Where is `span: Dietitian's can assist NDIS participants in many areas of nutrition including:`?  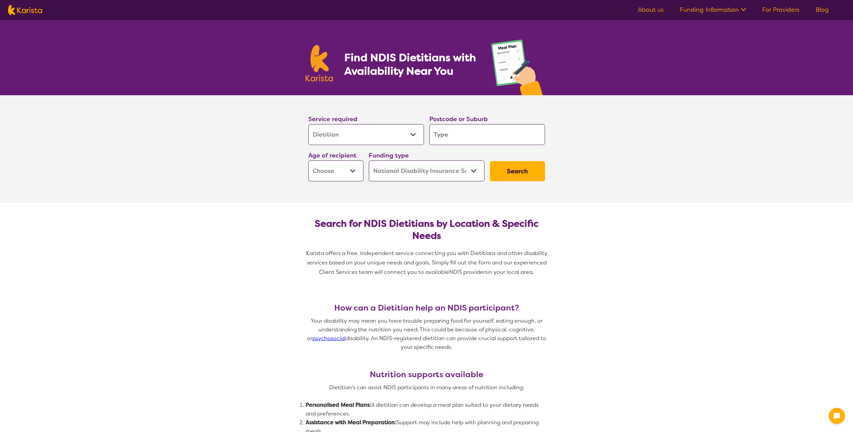
span: Dietitian's can assist NDIS participants in many areas of nutrition including: is located at coordinates (427, 387).